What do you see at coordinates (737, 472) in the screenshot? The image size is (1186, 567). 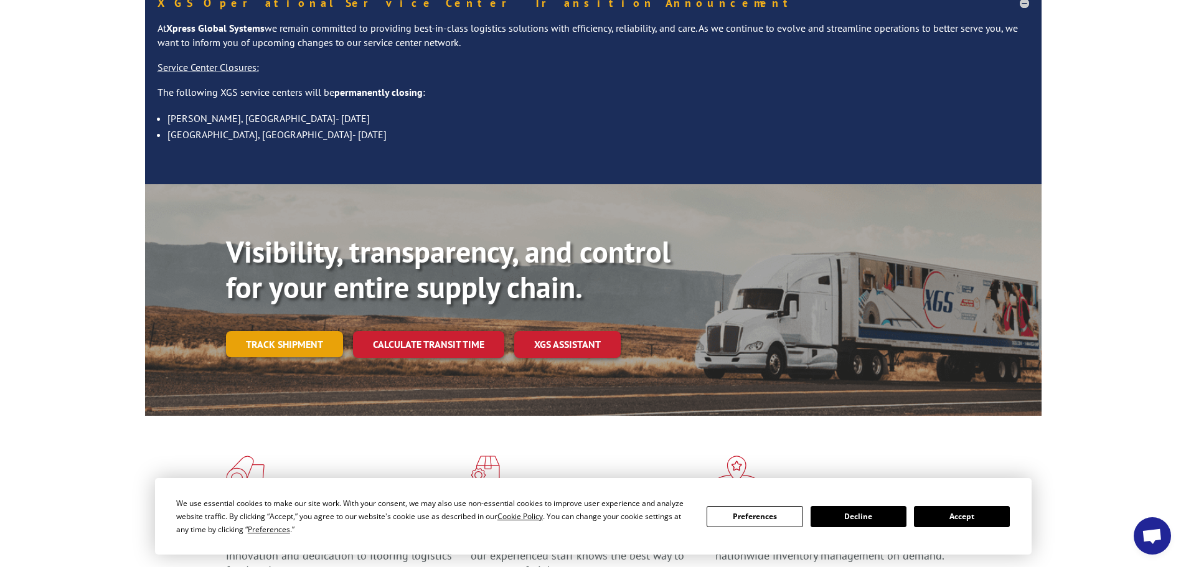 I see `img: xgs-icon-flagship-distribution-model-red` at bounding box center [737, 472].